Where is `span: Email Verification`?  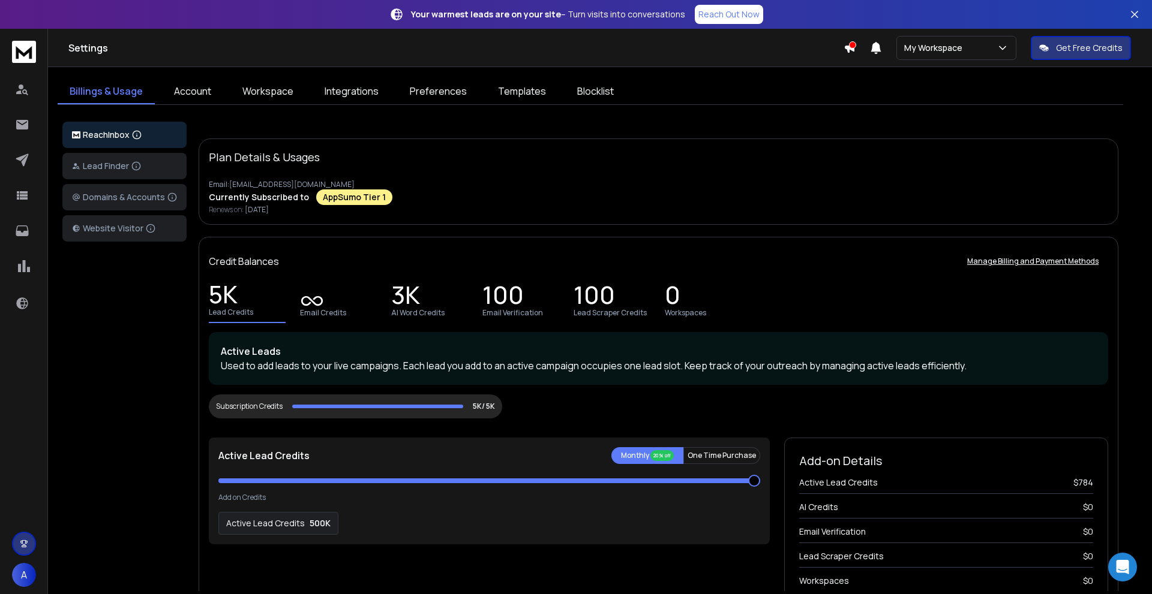
span: Email Verification is located at coordinates (832, 532).